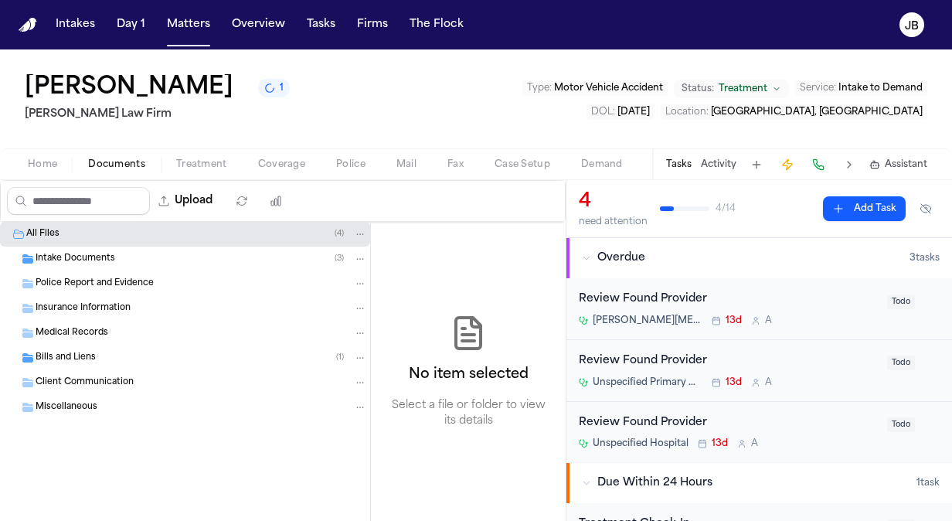 This screenshot has width=952, height=521. I want to click on span: Location :, so click(687, 112).